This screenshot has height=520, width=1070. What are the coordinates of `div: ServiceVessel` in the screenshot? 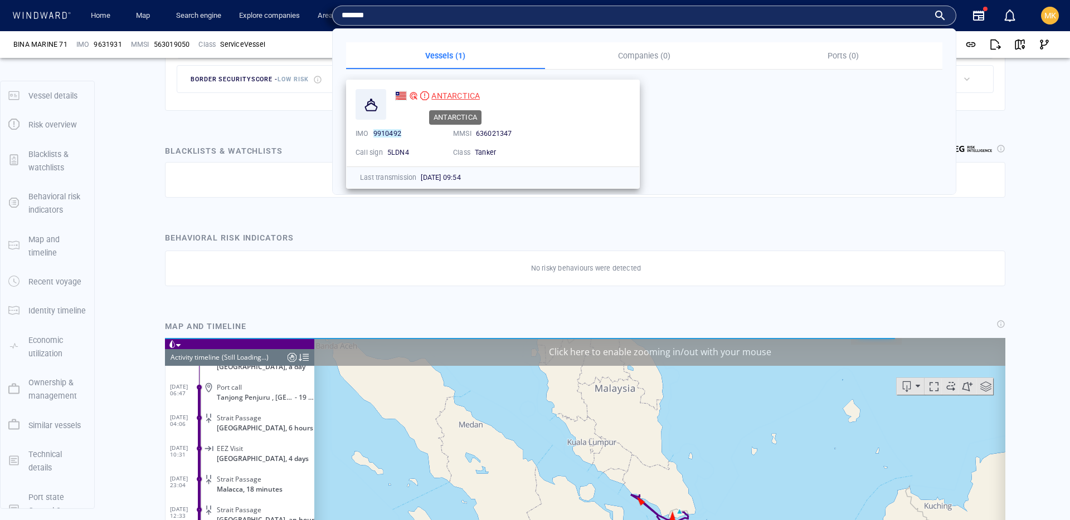 It's located at (242, 45).